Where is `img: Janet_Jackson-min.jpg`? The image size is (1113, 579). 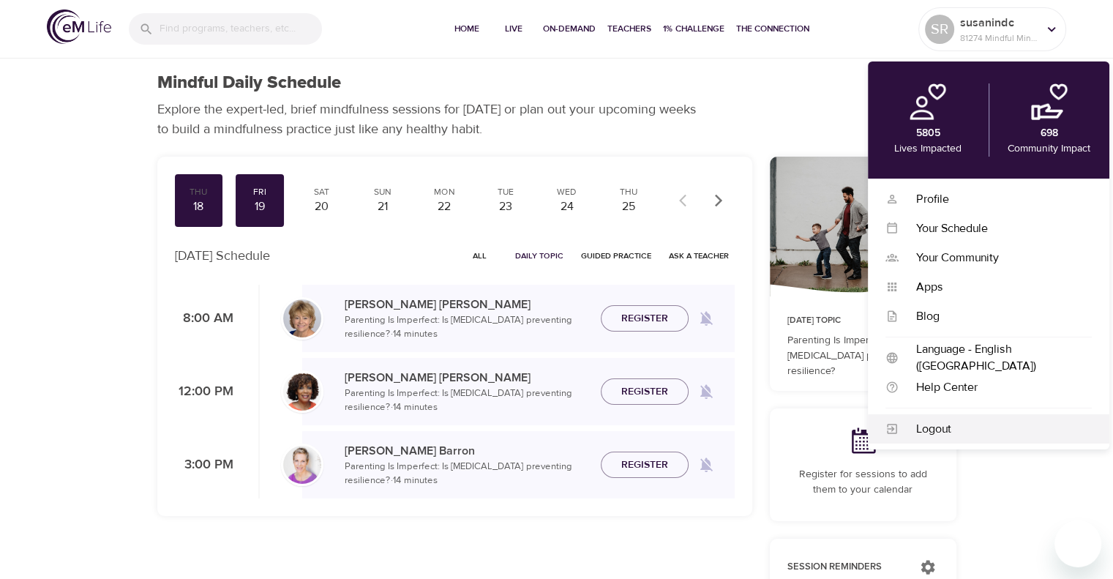
img: Janet_Jackson-min.jpg is located at coordinates (302, 391).